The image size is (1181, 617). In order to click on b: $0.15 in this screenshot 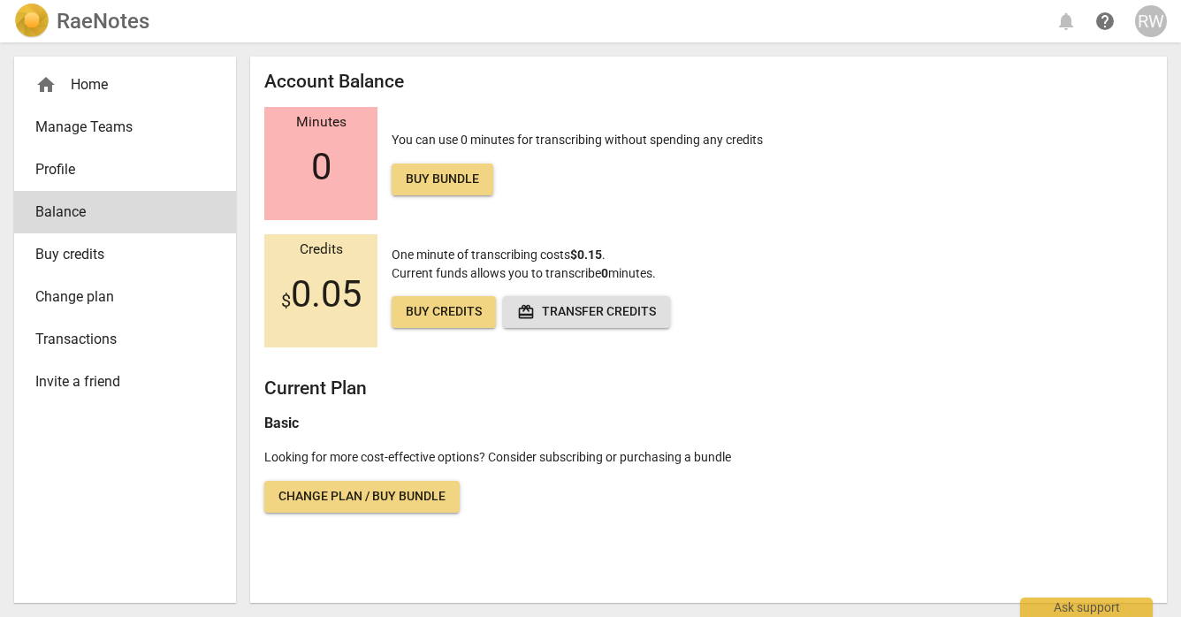, I will do `click(586, 255)`.